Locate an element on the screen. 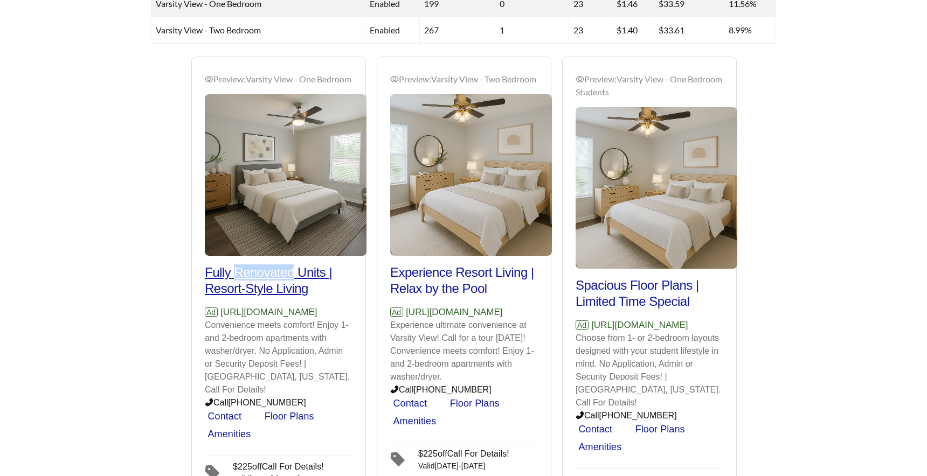 The height and width of the screenshot is (476, 927). div: Preview: Varsity View - Two Bedroom is located at coordinates (464, 79).